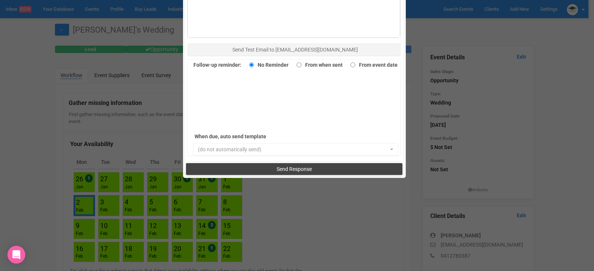 The image size is (594, 271). What do you see at coordinates (247, 137) in the screenshot?
I see `label: When due, auto send template` at bounding box center [247, 137].